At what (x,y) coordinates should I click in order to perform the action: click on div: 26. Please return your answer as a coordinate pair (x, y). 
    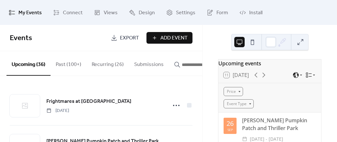
    Looking at the image, I should click on (230, 124).